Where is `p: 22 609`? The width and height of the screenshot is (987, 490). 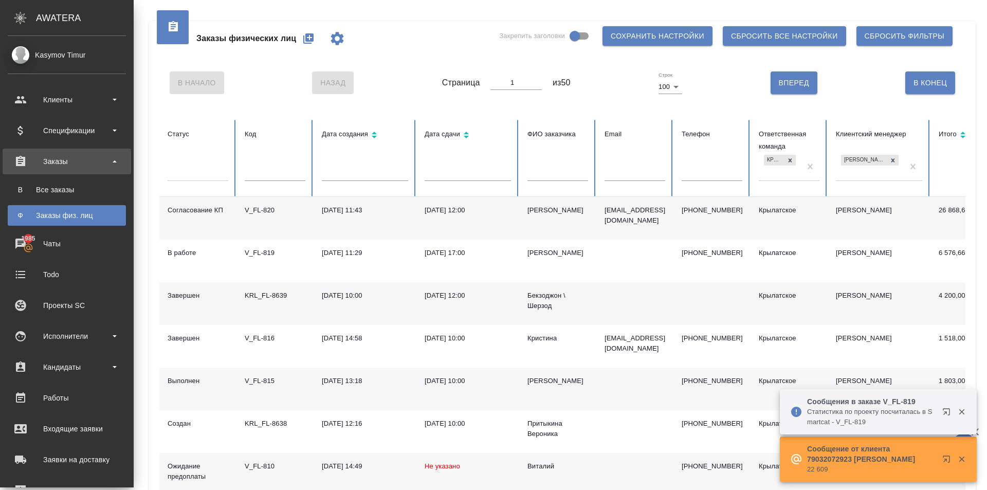
p: 22 609 is located at coordinates (871, 469).